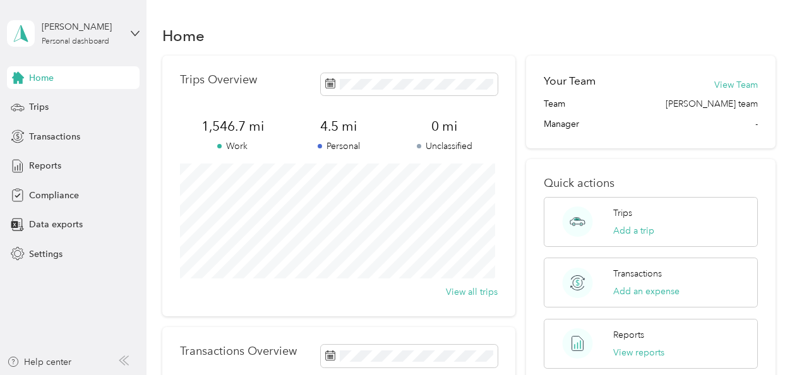  I want to click on span: Data exports, so click(56, 224).